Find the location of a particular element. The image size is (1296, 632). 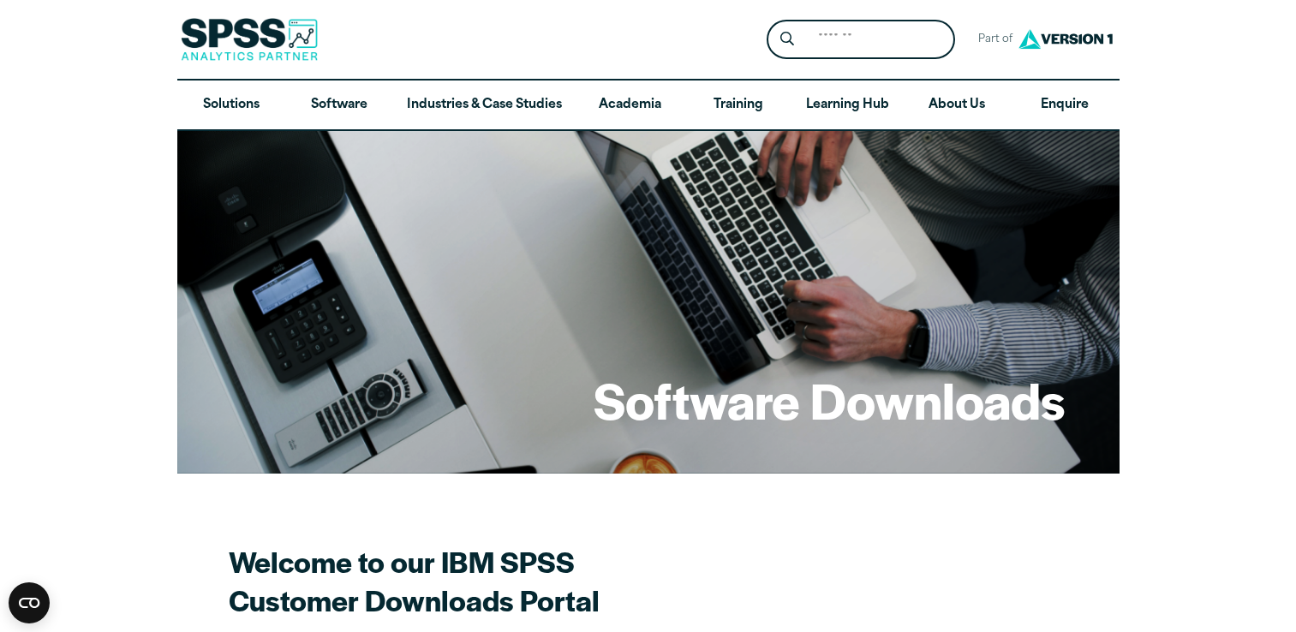

a: About Us is located at coordinates (957, 105).